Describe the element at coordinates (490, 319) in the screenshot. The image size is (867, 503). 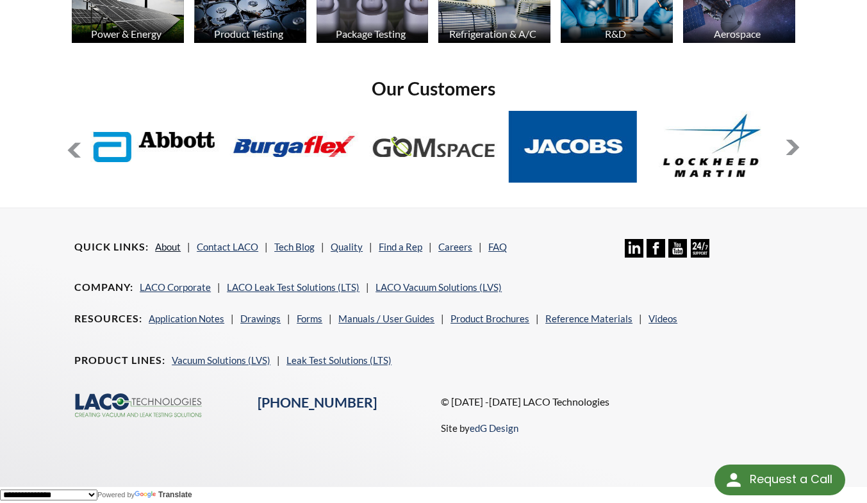
I see `a: Product Brochures` at that location.